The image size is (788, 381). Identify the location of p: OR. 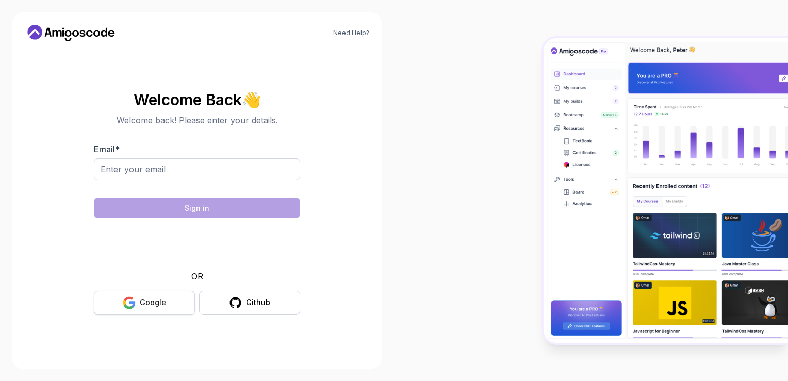
(197, 276).